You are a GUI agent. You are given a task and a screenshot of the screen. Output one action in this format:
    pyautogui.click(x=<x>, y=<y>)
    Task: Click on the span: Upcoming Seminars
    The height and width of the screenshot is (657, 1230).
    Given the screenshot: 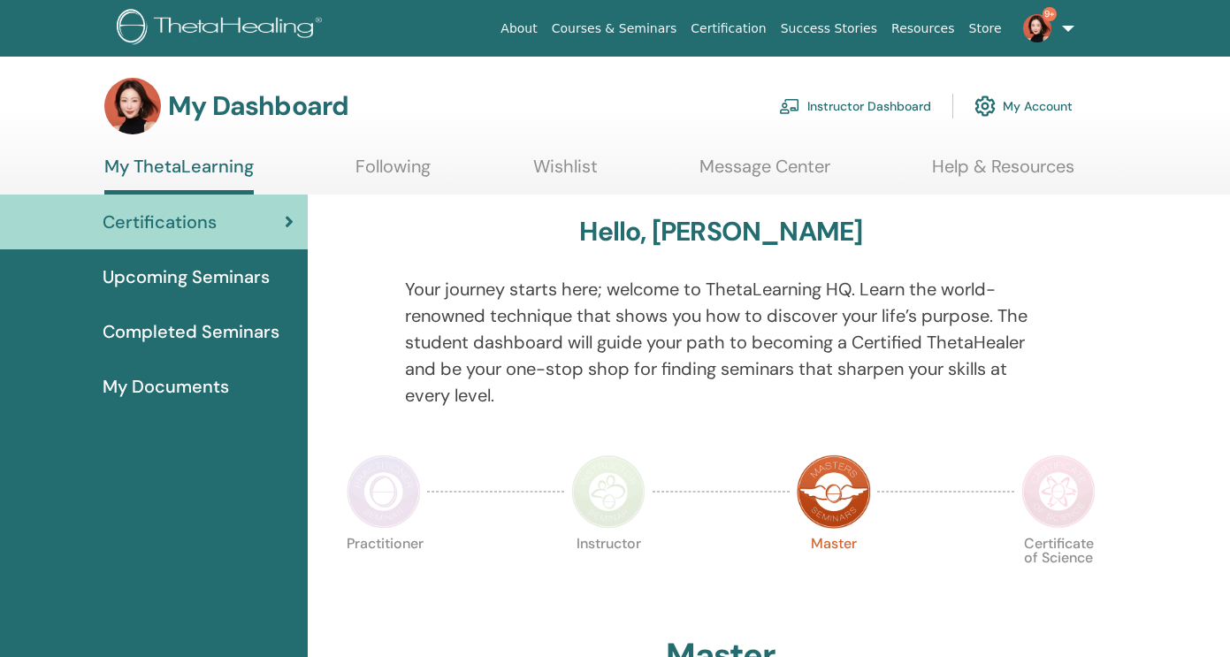 What is the action you would take?
    pyautogui.click(x=186, y=277)
    